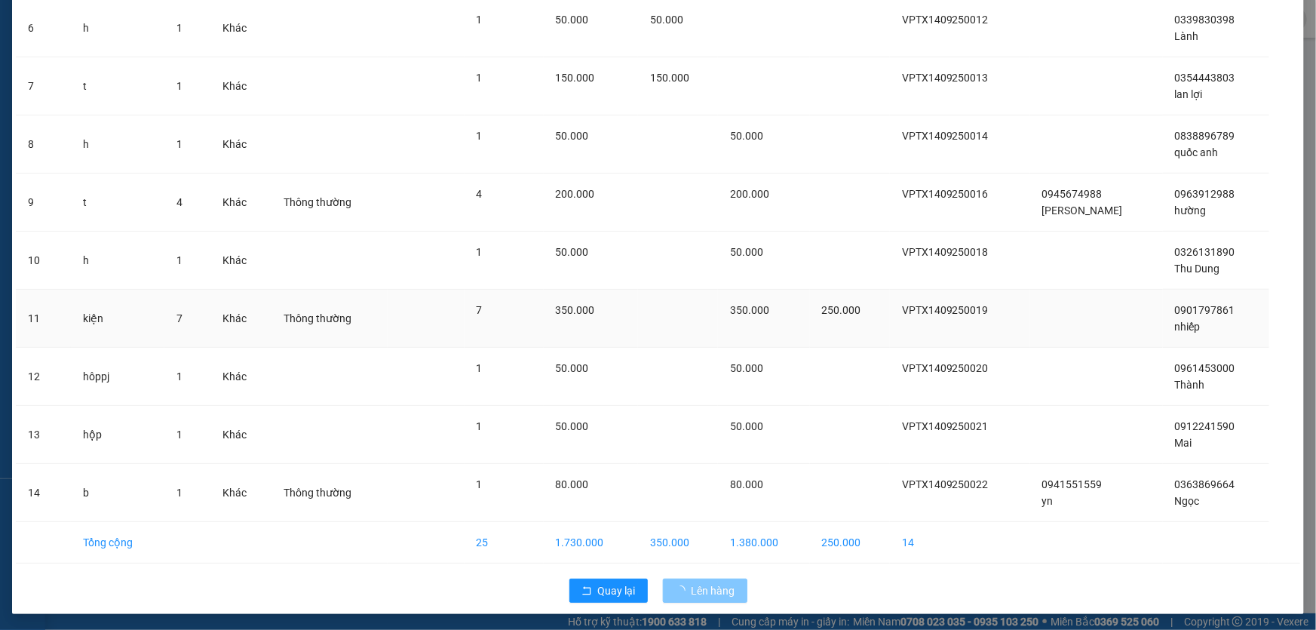 The width and height of the screenshot is (1316, 630). I want to click on span: VPTX1409250021, so click(945, 426).